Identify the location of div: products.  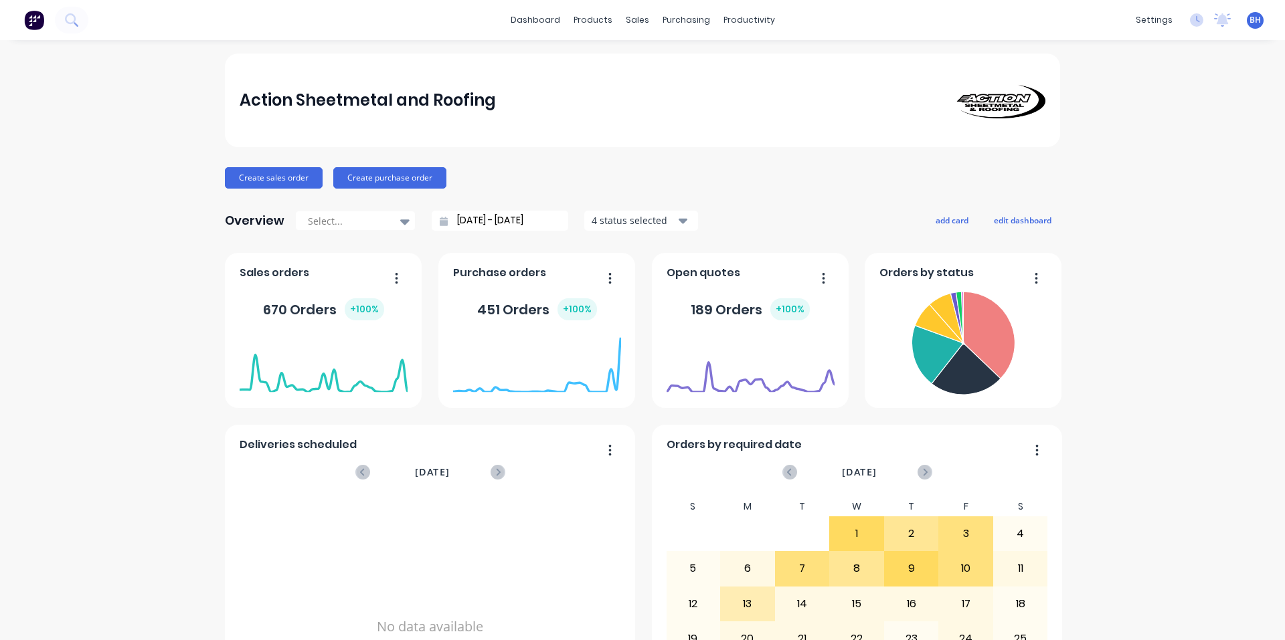
(593, 20).